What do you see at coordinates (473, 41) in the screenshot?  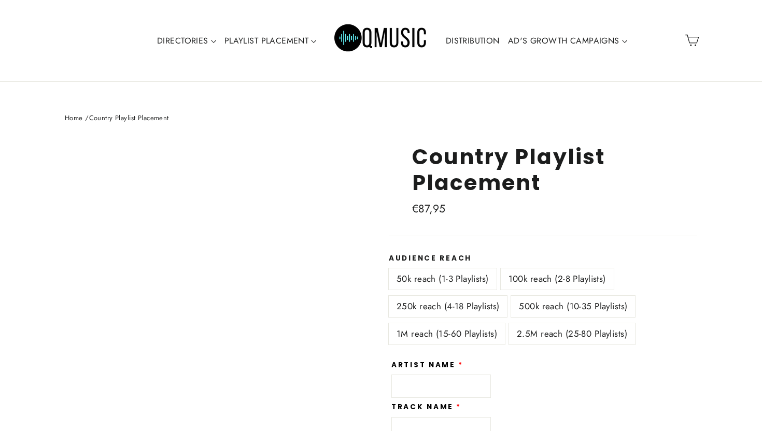 I see `a: DISTRIBUTION` at bounding box center [473, 41].